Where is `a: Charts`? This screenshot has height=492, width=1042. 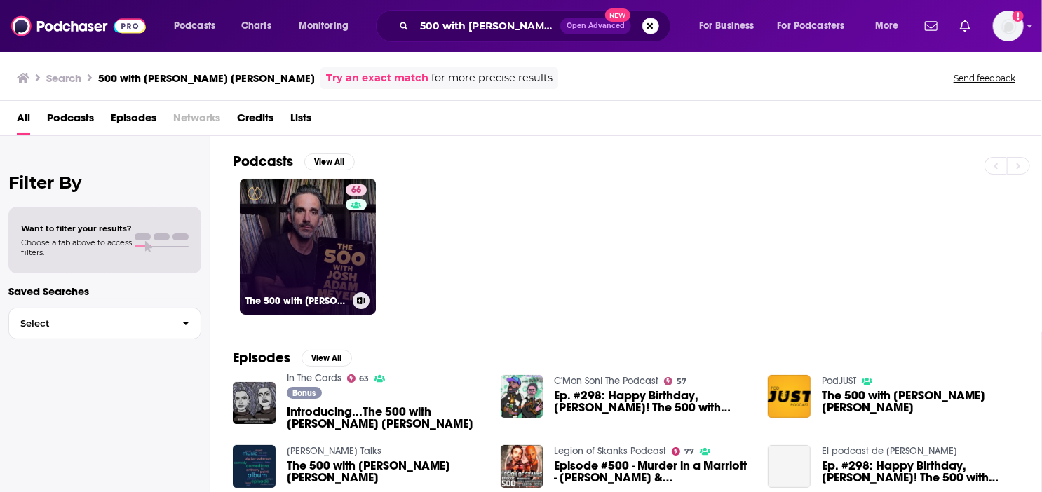 a: Charts is located at coordinates (256, 26).